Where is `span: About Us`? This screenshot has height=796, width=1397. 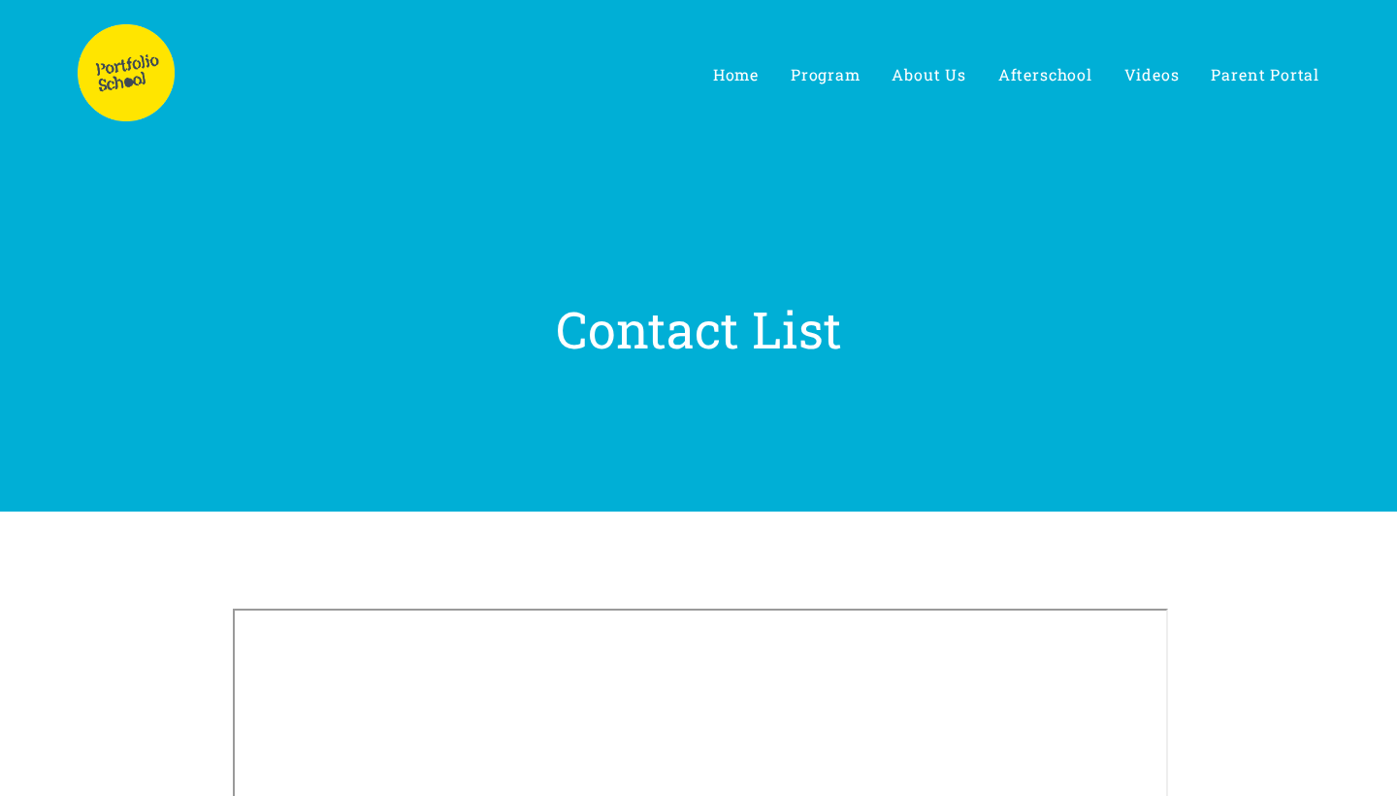 span: About Us is located at coordinates (929, 74).